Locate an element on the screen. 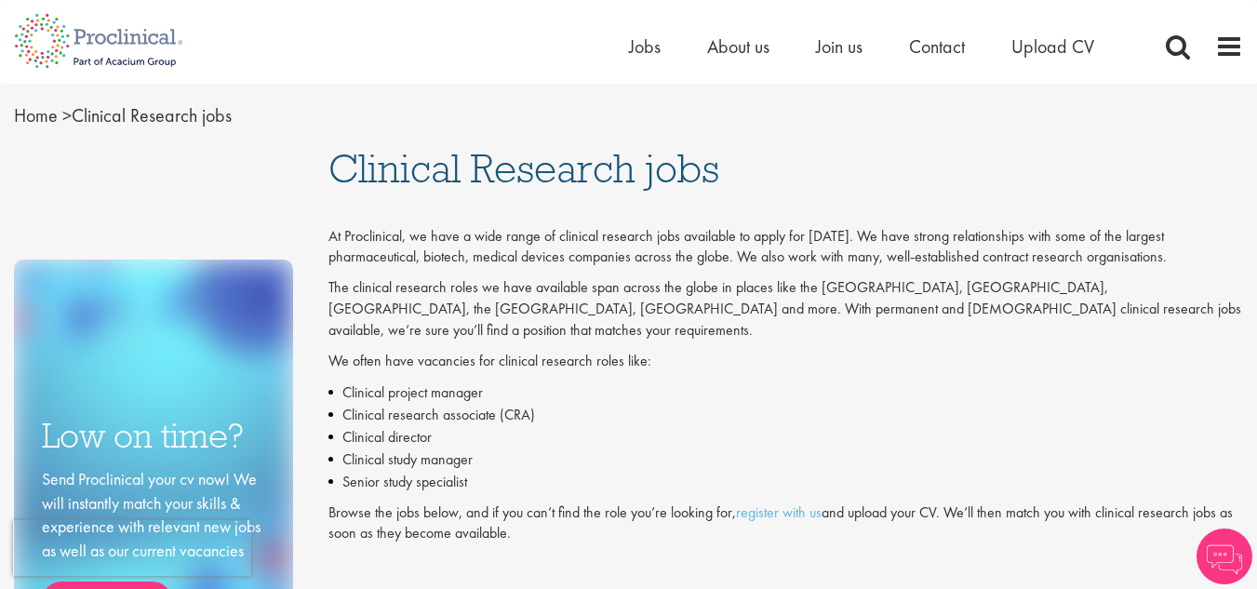 Image resolution: width=1257 pixels, height=589 pixels. p: The clinical research roles we have available span across the globe in places like the [GEOGRAPHI... is located at coordinates (786, 309).